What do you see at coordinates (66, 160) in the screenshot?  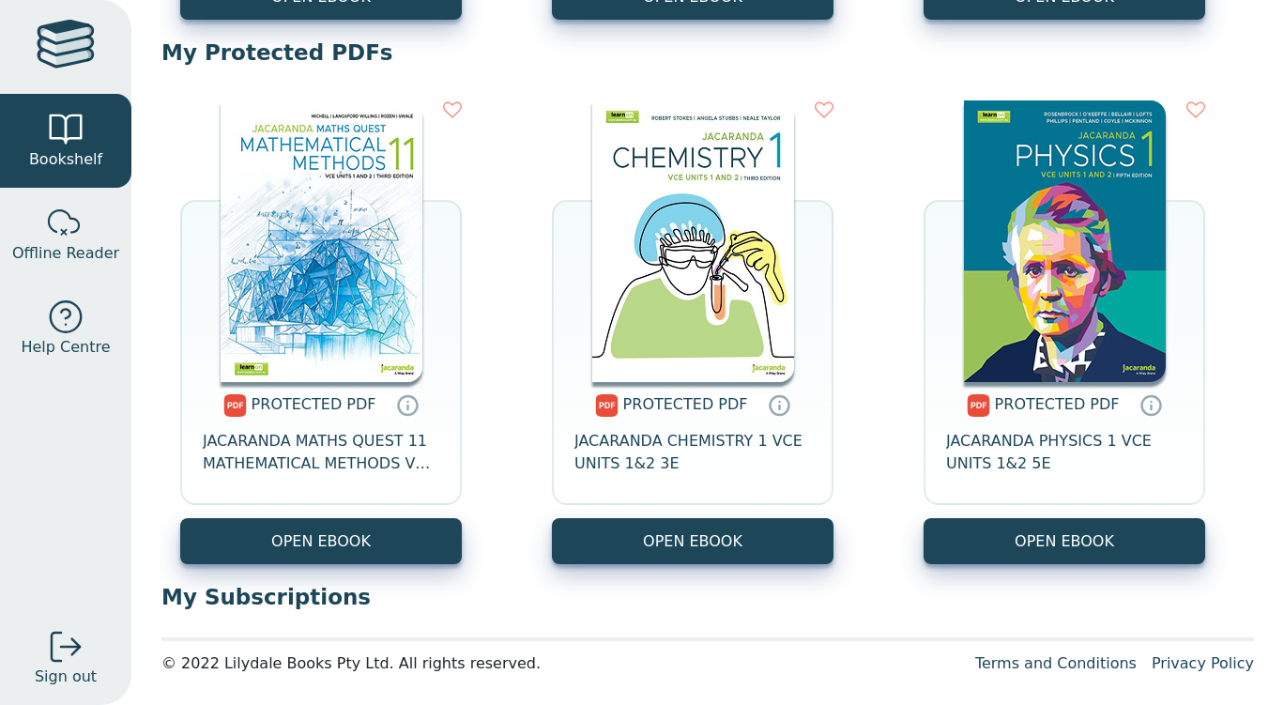 I see `span: Bookshelf` at bounding box center [66, 160].